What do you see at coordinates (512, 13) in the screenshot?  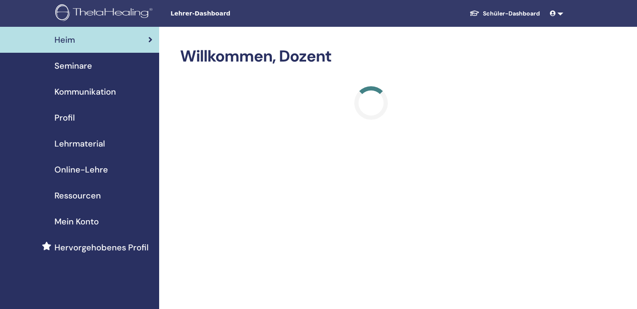 I see `font: Schüler-Dashboard` at bounding box center [512, 13].